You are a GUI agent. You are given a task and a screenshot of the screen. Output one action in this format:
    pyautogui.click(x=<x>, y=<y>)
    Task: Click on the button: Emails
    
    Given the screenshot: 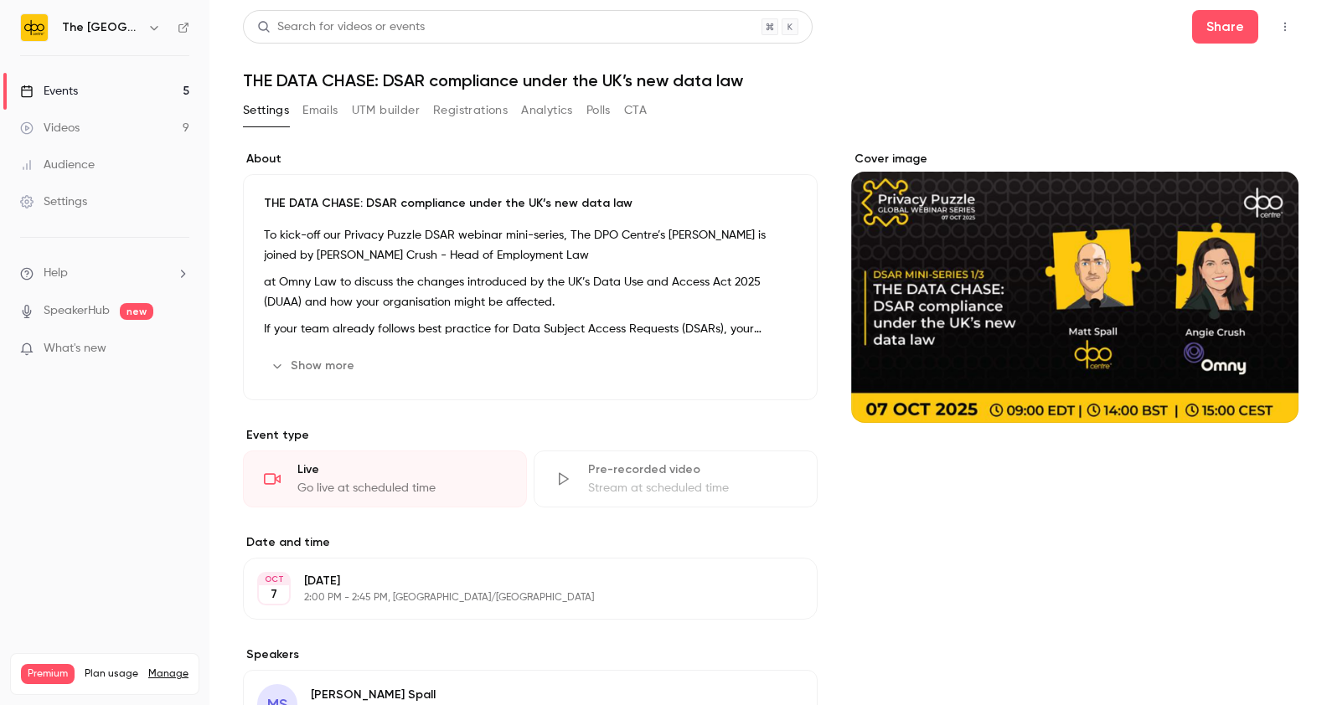 What is the action you would take?
    pyautogui.click(x=320, y=111)
    